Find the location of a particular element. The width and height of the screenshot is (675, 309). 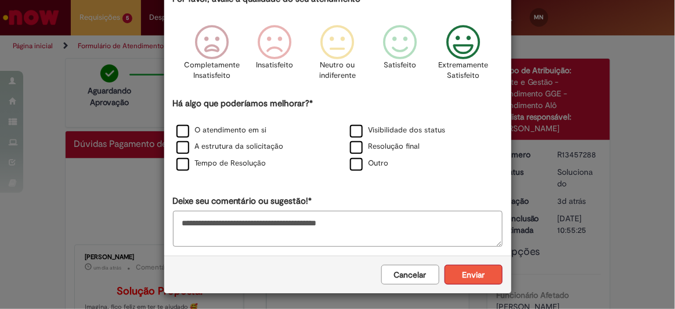

div: Completamente Insatisfeito is located at coordinates (212, 56).